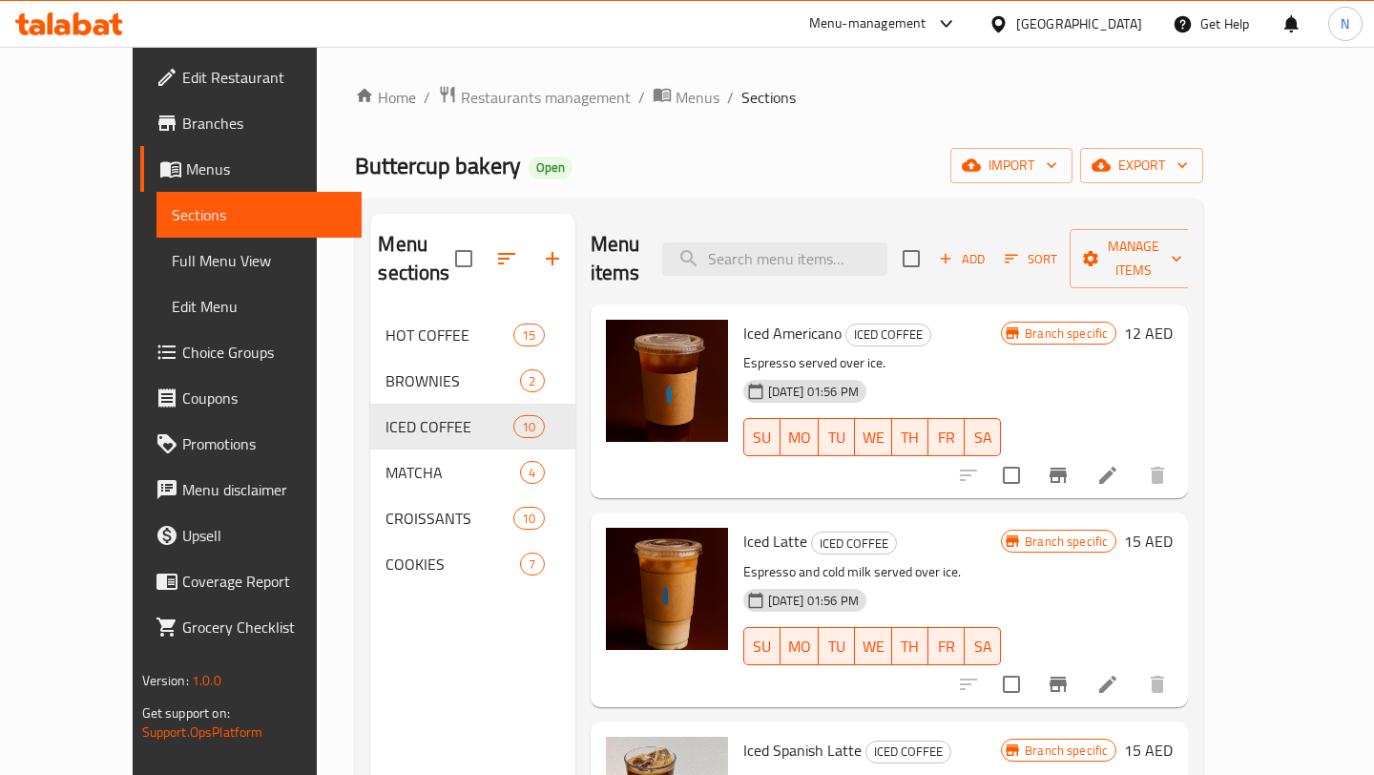 The width and height of the screenshot is (1374, 775). What do you see at coordinates (251, 535) in the screenshot?
I see `a: Upsell` at bounding box center [251, 535].